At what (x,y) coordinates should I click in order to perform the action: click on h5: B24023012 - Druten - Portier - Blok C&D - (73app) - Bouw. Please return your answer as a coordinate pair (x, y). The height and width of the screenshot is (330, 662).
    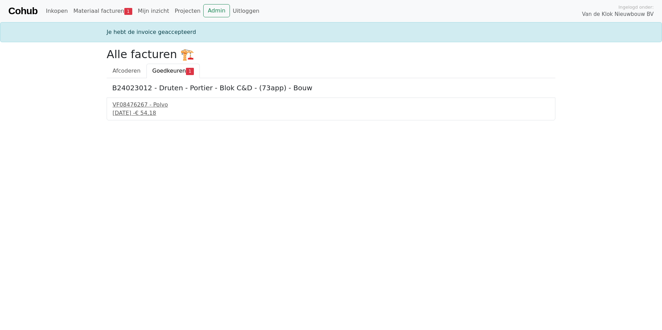
    Looking at the image, I should click on (331, 88).